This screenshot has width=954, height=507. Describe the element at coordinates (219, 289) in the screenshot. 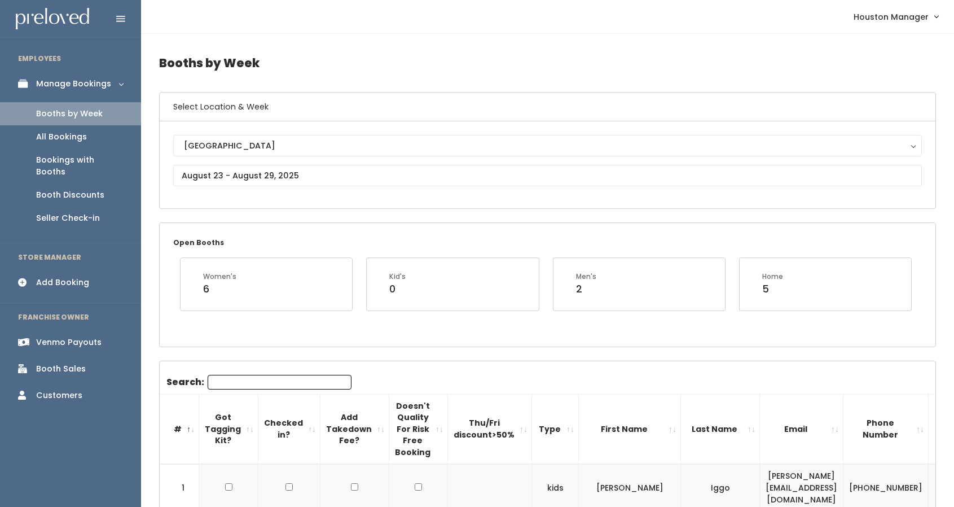

I see `div: 6` at that location.